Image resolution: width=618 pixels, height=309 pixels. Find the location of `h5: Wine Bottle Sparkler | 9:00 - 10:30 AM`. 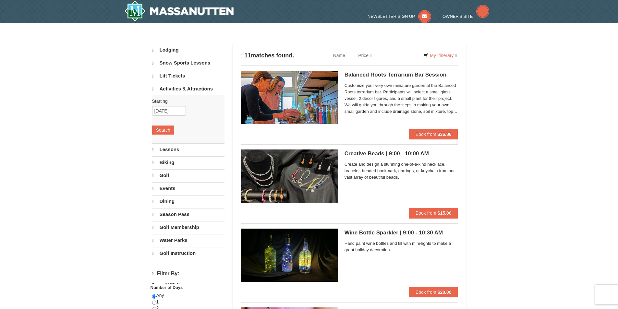

h5: Wine Bottle Sparkler | 9:00 - 10:30 AM is located at coordinates (401, 233).